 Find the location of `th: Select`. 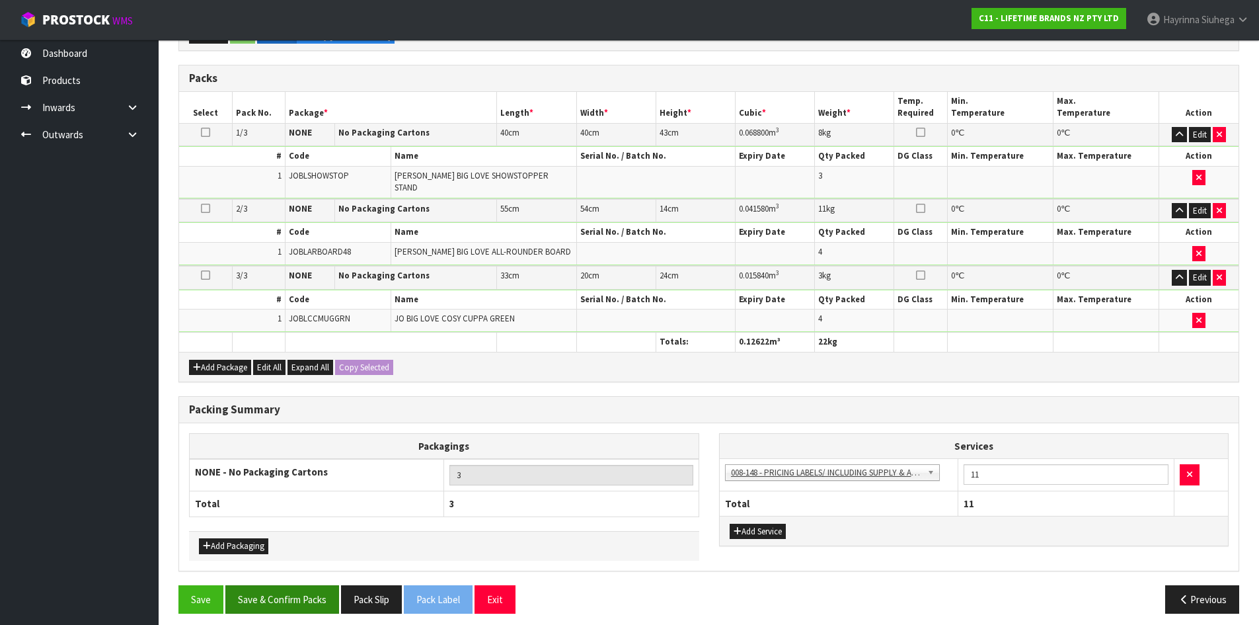

th: Select is located at coordinates (206, 107).